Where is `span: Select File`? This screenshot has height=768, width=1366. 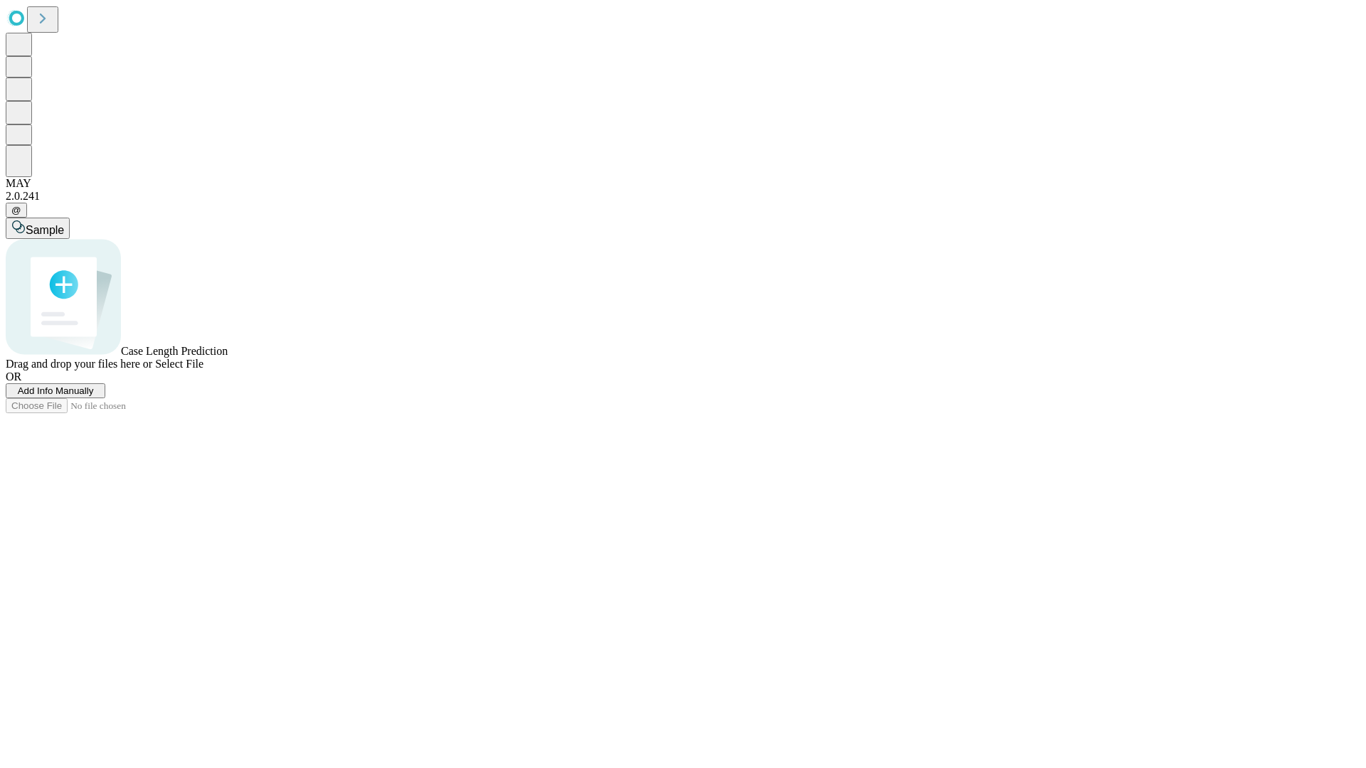 span: Select File is located at coordinates (179, 364).